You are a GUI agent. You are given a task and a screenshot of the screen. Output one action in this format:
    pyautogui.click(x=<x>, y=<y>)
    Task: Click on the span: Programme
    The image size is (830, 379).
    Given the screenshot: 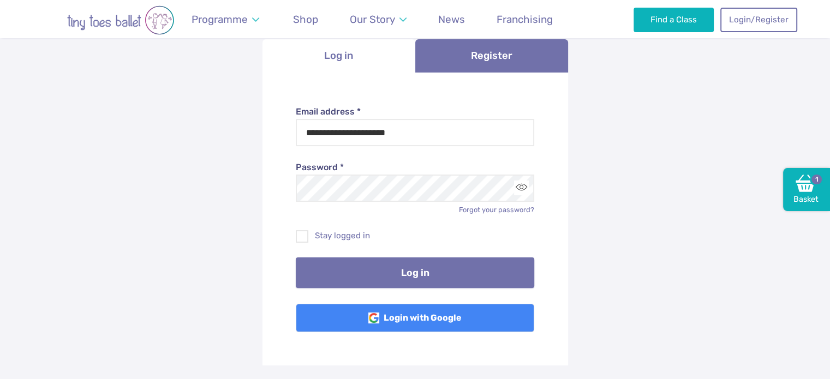 What is the action you would take?
    pyautogui.click(x=219, y=19)
    